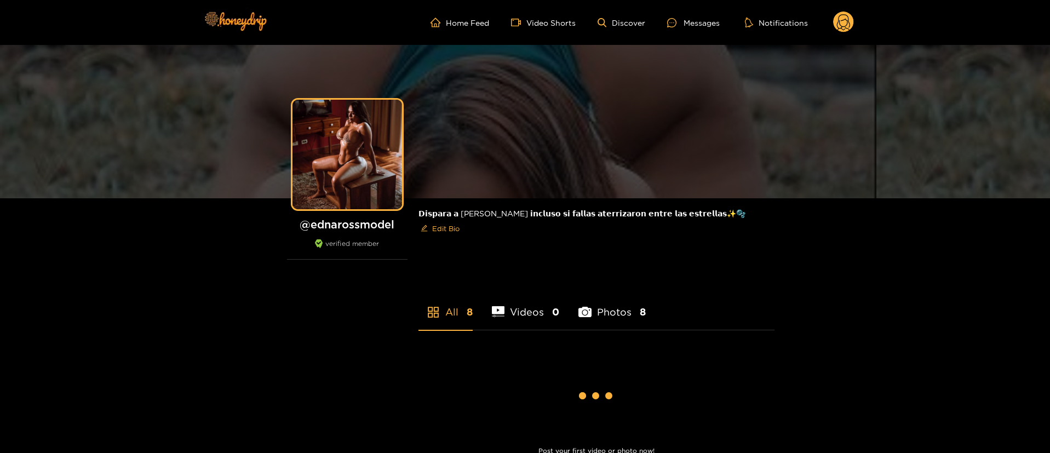 The image size is (1050, 453). What do you see at coordinates (440, 228) in the screenshot?
I see `button: editEdit Bio` at bounding box center [440, 228].